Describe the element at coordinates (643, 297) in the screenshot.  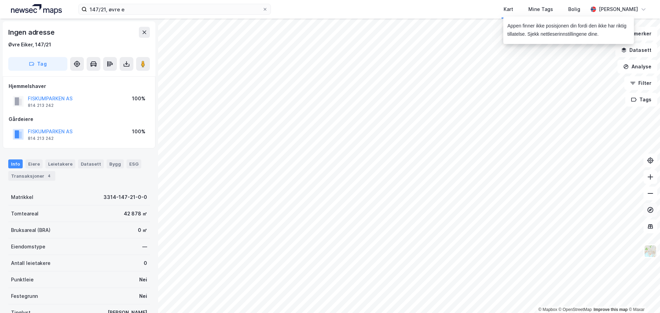
I see `div: Kontrollprogram for chat` at that location.